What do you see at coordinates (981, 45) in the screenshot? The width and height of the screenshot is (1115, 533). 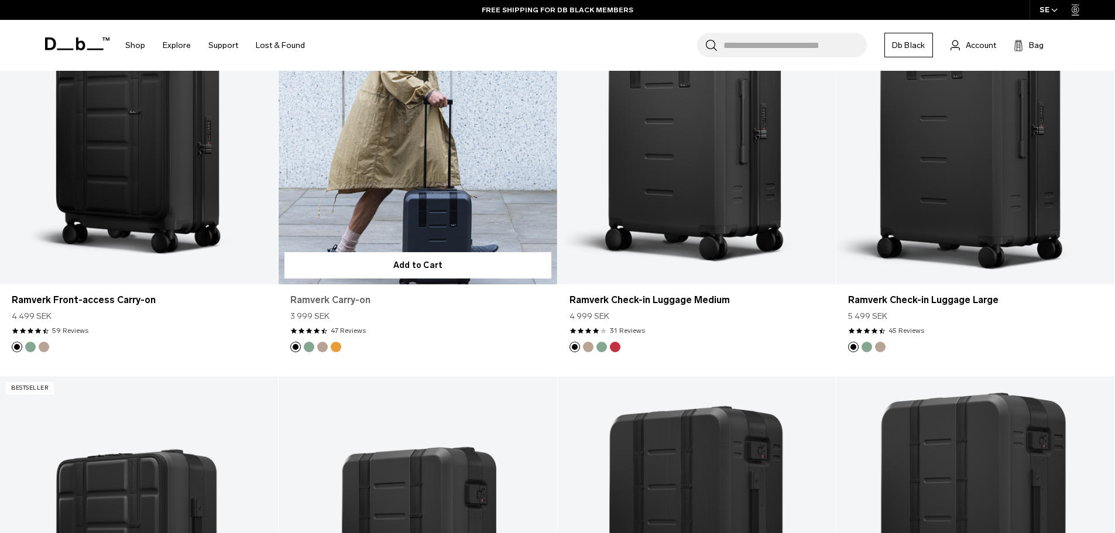 I see `span: Account` at bounding box center [981, 45].